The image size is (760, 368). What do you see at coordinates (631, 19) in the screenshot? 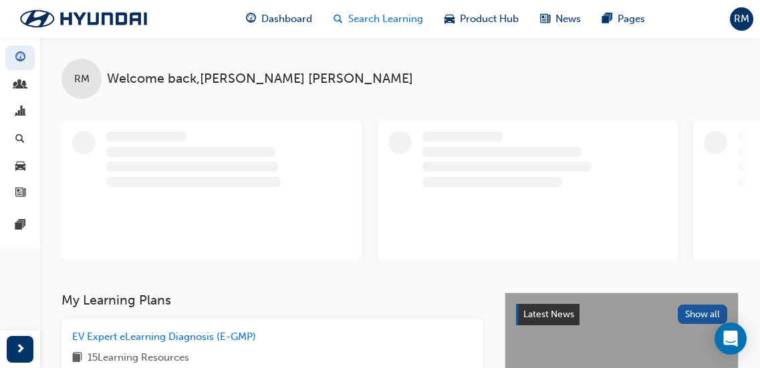
I see `span: Pages` at bounding box center [631, 19].